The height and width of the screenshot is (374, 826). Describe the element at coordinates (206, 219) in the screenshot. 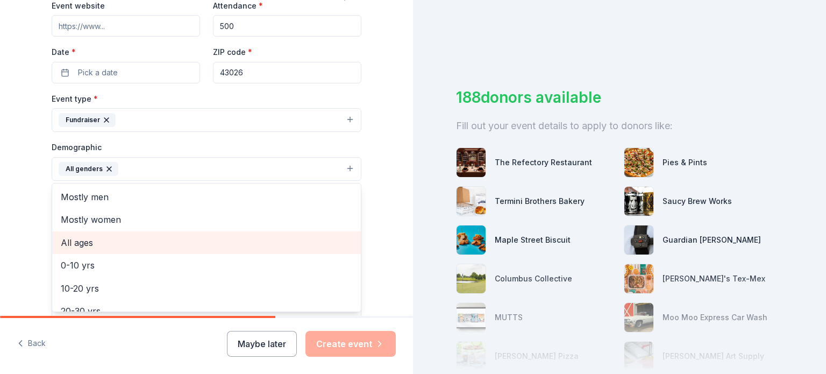

I see `span: Mostly women` at that location.